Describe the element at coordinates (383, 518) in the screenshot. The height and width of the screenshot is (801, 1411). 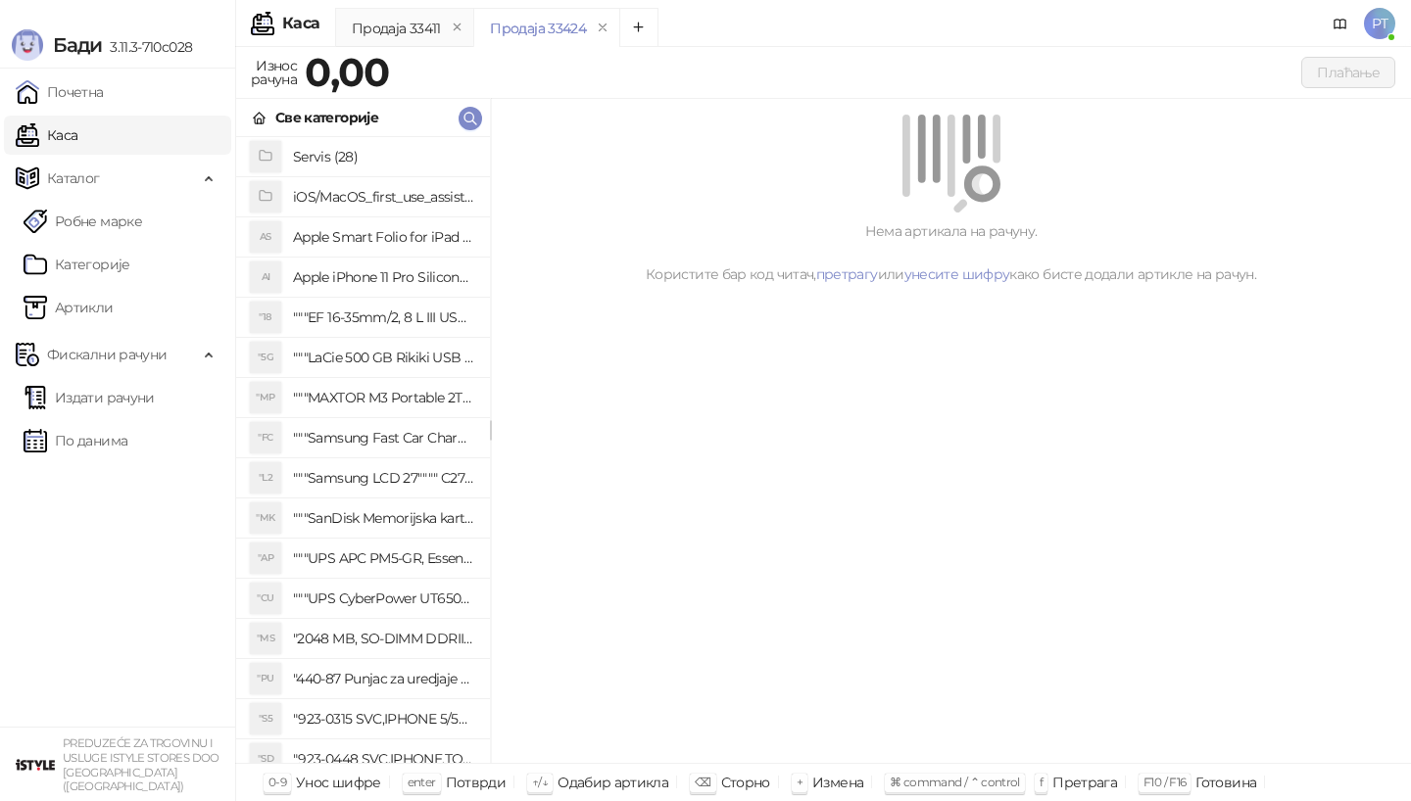
I see `h4: """SanDisk Memorijska kartica 256GB microSDXC sa SD adapterom SDSQXA1-256G-GN6MA - Extreme PLUS, ...` at that location.